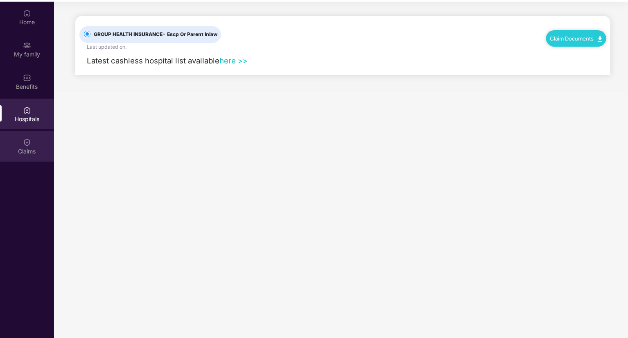 This screenshot has height=338, width=628. I want to click on img: svg+xml;base64,PHN2ZyBpZD0iSG9tZSIgeG1sbnM9Imh0dHA6Ly93d3cudzMub3JnLzIwMDAvc3ZnIiB3aWR0aD0iMjAiIG..., so click(27, 13).